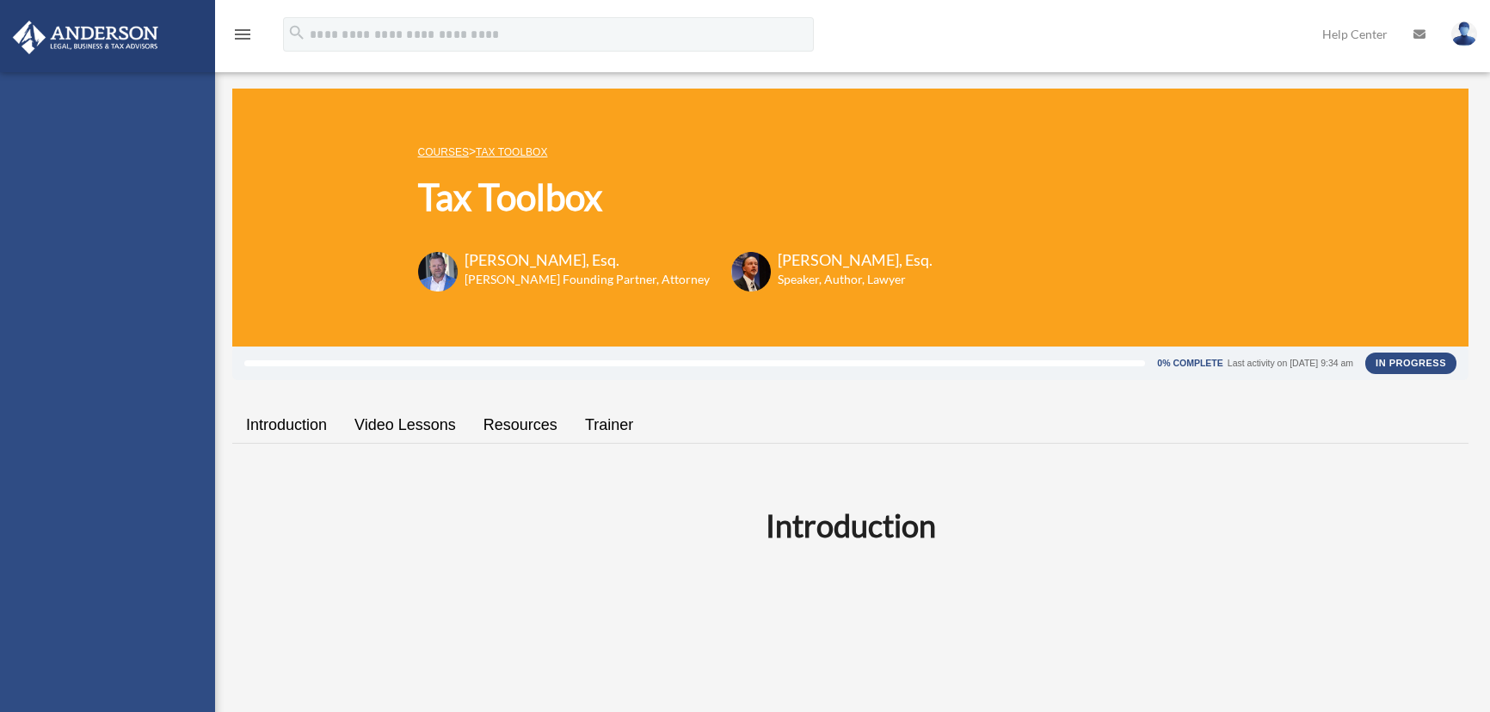 The width and height of the screenshot is (1490, 712). I want to click on a: Video Lessons, so click(405, 425).